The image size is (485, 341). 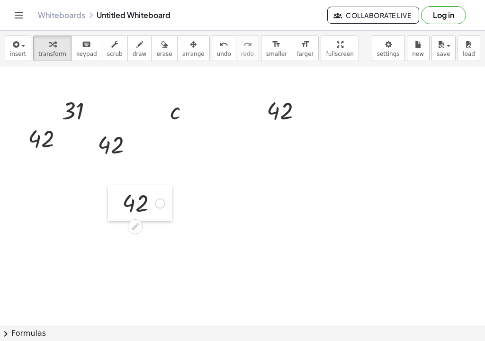 I want to click on button: arrange, so click(x=193, y=48).